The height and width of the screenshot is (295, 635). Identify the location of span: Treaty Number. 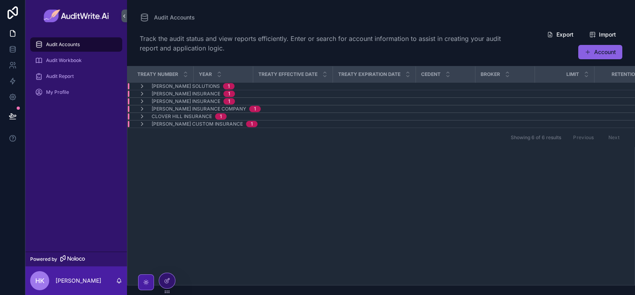
(158, 74).